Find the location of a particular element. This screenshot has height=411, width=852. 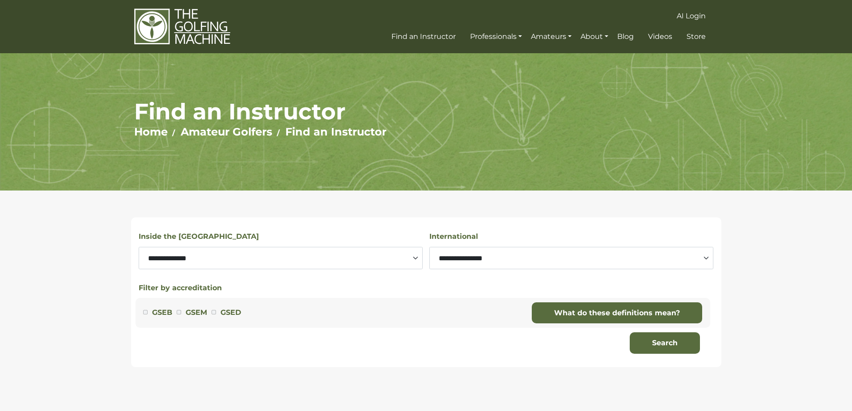

h1: Find an Instructor is located at coordinates (426, 111).